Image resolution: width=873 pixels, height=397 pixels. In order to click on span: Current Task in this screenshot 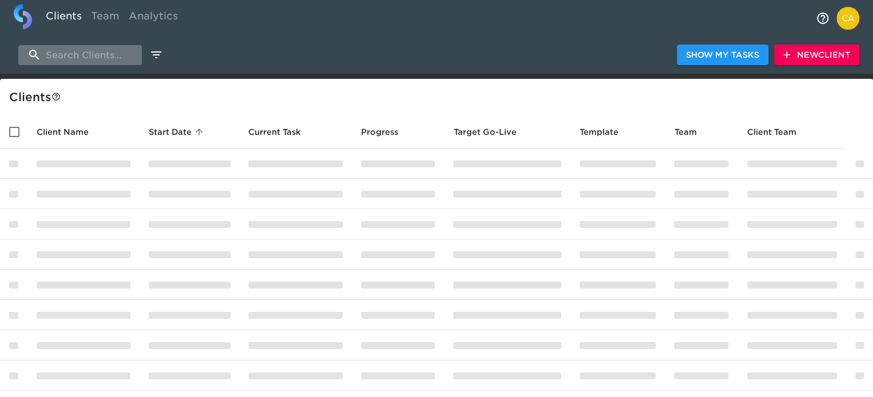, I will do `click(282, 132)`.